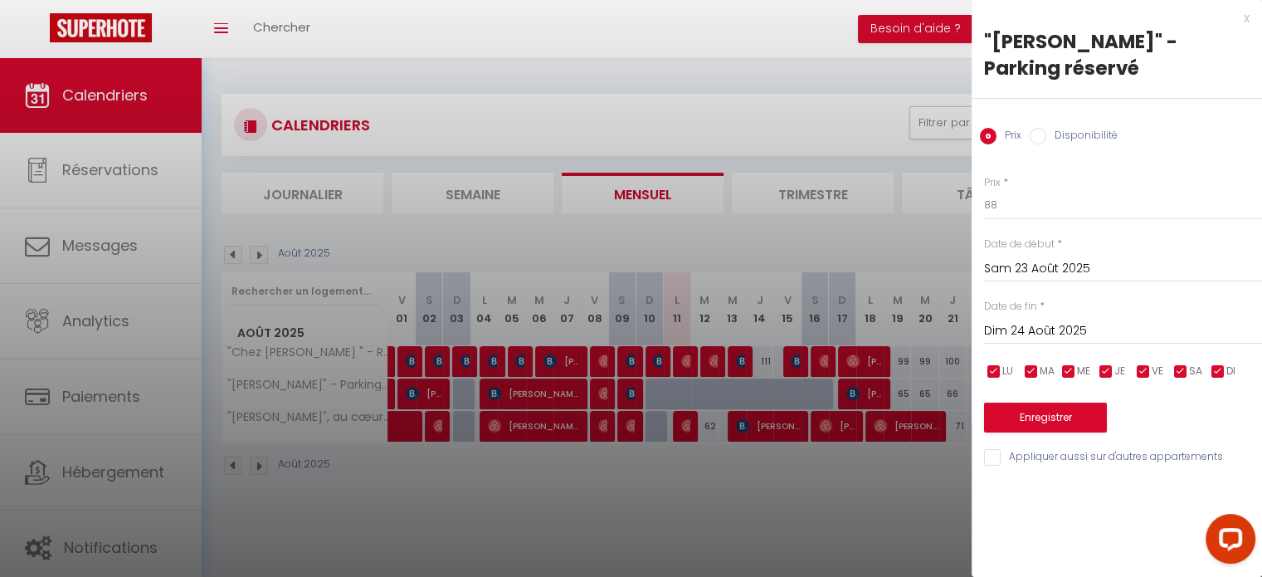  What do you see at coordinates (1082, 137) in the screenshot?
I see `label: Disponibilité` at bounding box center [1082, 137].